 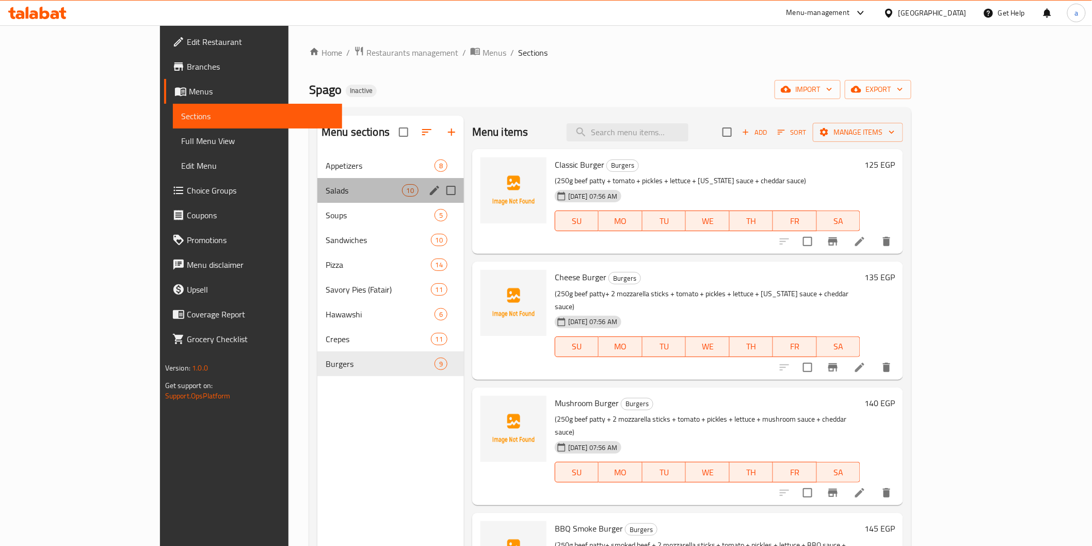 What do you see at coordinates (260, 265) in the screenshot?
I see `span: Menu disclaimer` at bounding box center [260, 265].